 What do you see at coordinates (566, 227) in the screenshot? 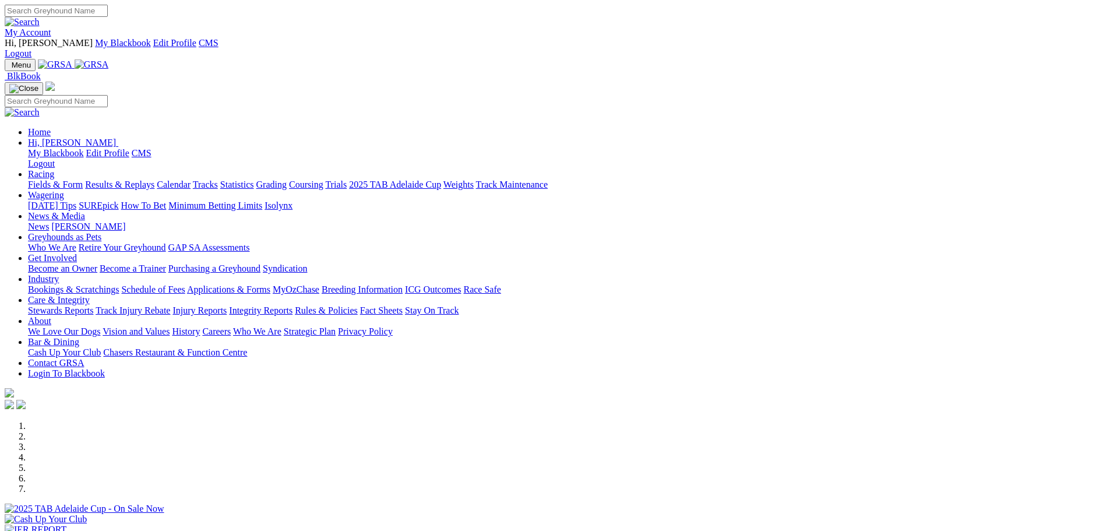
I see `div: News & Media` at bounding box center [566, 227].